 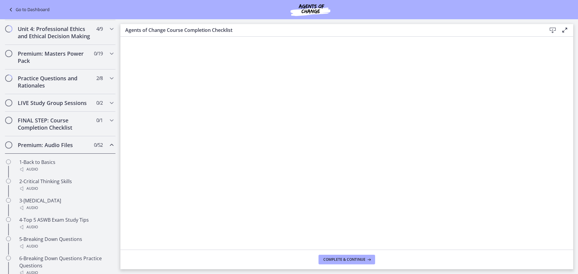 What do you see at coordinates (54, 82) in the screenshot?
I see `h2: Practice Questions and Rationales` at bounding box center [54, 82].